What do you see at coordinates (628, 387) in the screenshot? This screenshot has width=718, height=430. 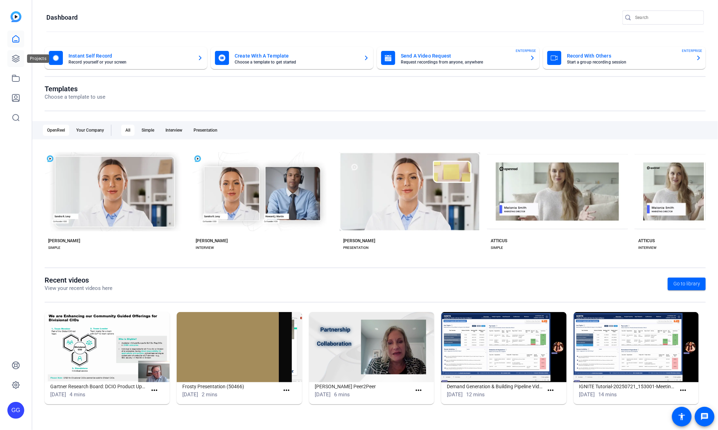 I see `h1: IGNITE Tutorial-20250721_153001-Meeting Recording` at bounding box center [628, 387].